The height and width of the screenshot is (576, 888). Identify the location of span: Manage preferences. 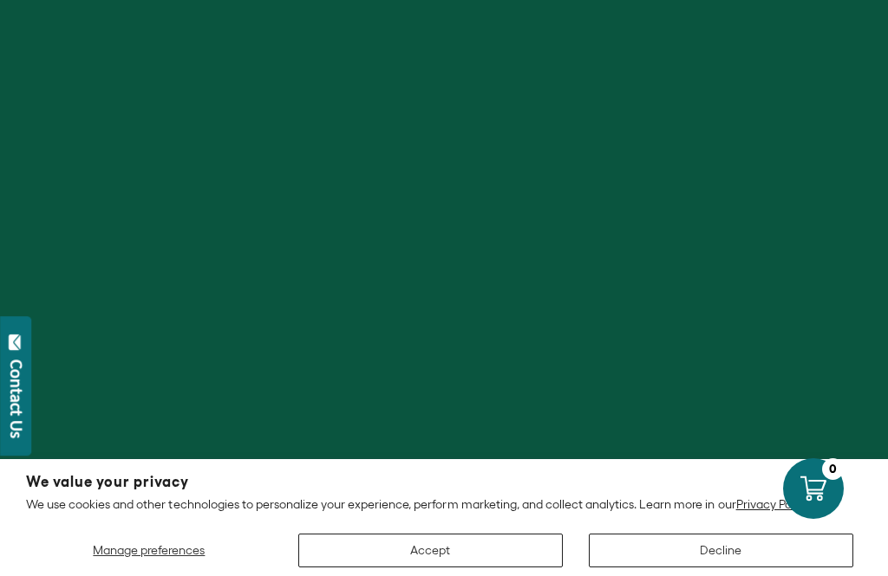
(148, 550).